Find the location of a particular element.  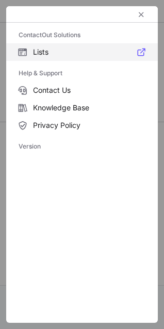

label: Lists is located at coordinates (82, 52).